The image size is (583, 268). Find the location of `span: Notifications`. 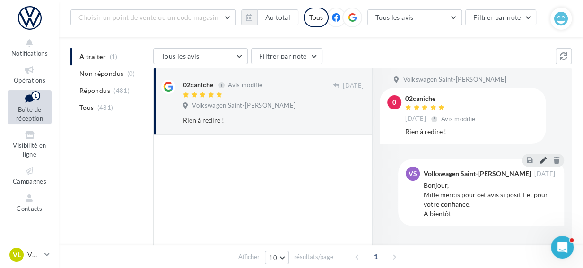

span: Notifications is located at coordinates (29, 53).